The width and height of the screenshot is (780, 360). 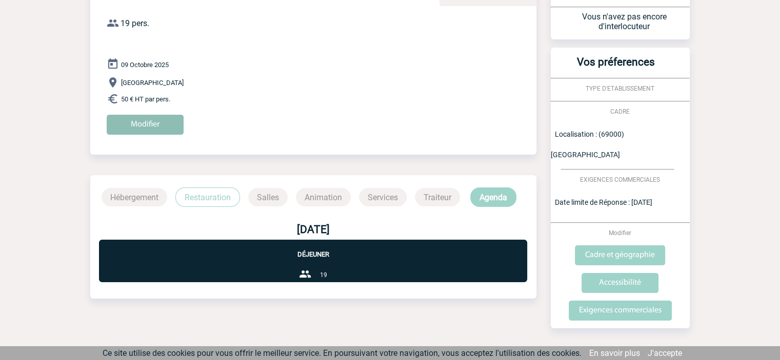 I want to click on span: 50 € HT par pers., so click(x=146, y=99).